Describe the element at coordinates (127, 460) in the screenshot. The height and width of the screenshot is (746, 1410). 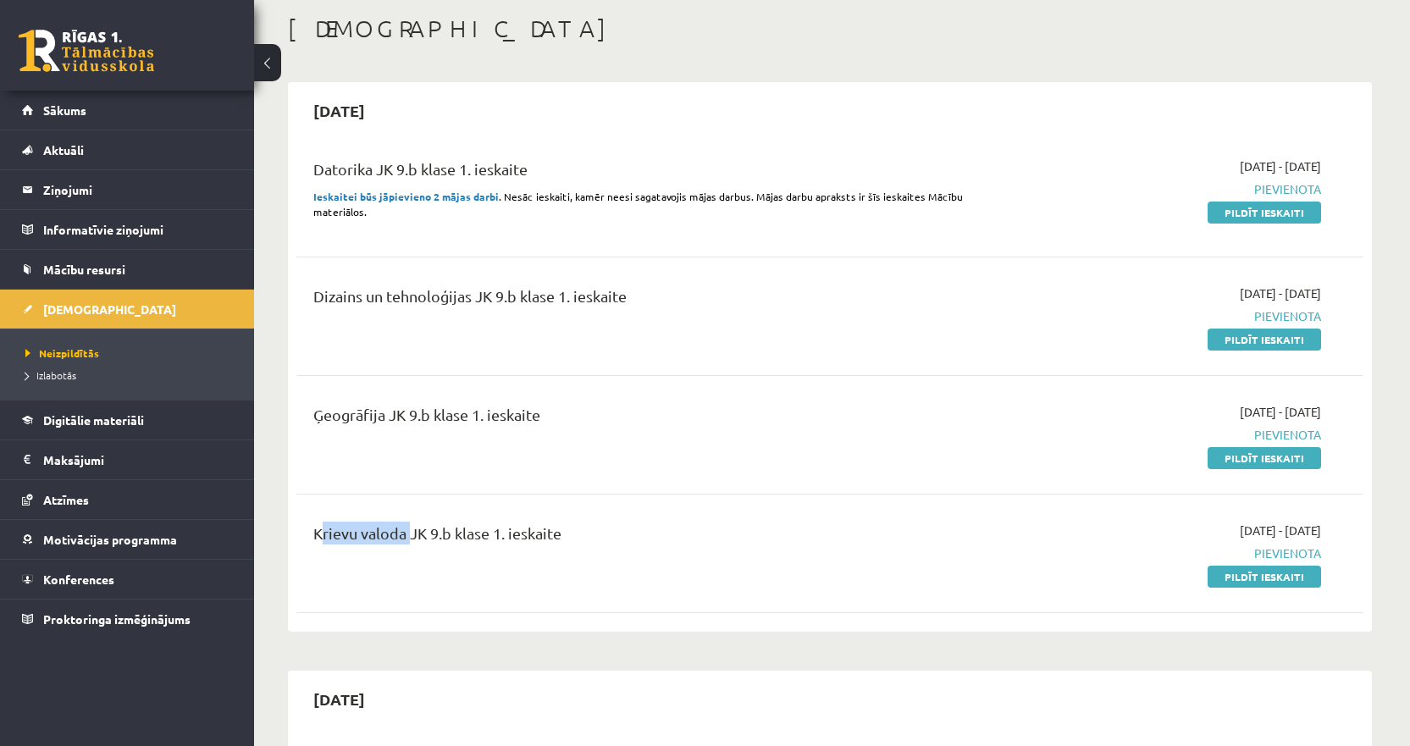
I see `a: Maksājumi` at that location.